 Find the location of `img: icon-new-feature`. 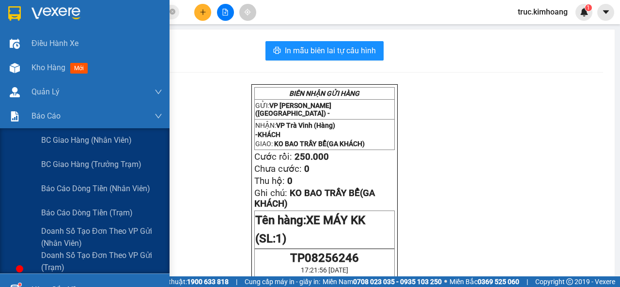

img: icon-new-feature is located at coordinates (584, 12).